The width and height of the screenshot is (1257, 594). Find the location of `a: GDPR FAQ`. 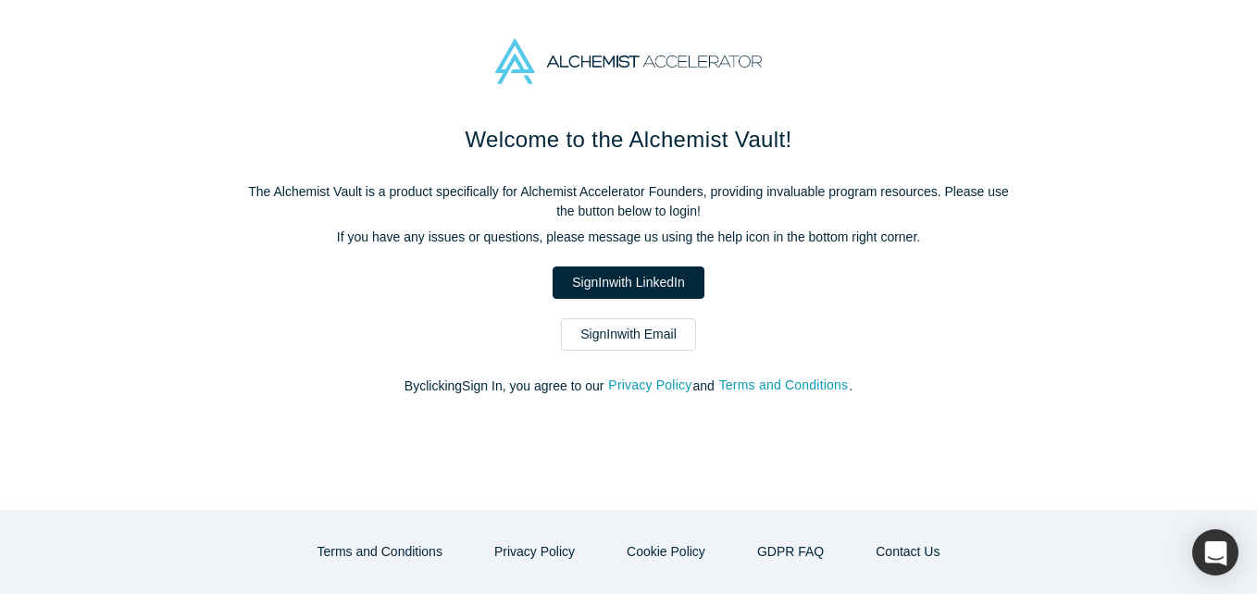

a: GDPR FAQ is located at coordinates (790, 552).